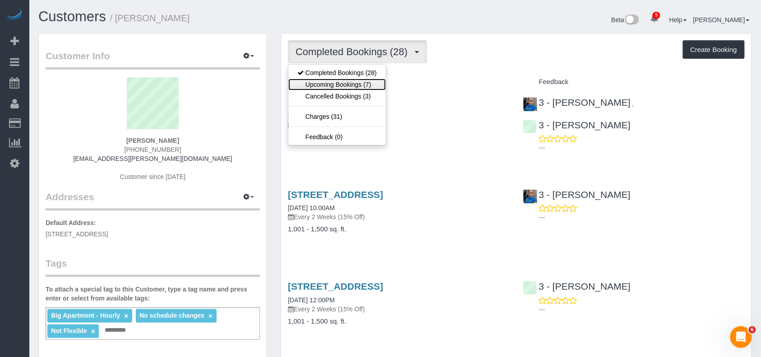 The width and height of the screenshot is (761, 357). I want to click on a: Cancelled Bookings (3), so click(337, 96).